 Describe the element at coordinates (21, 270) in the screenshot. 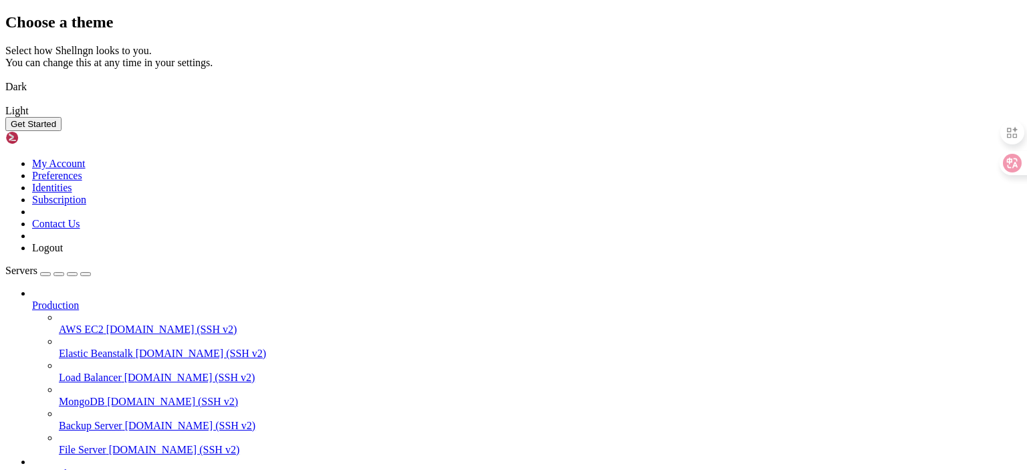

I see `span: Servers` at that location.